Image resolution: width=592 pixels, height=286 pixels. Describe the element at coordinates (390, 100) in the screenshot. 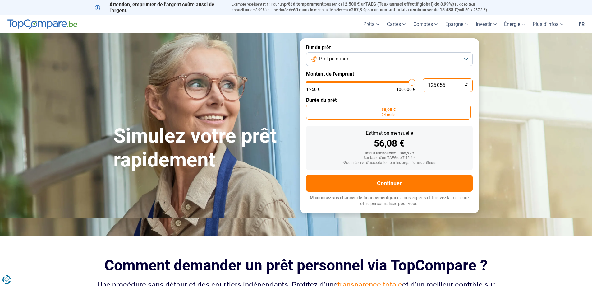

I see `label: Durée du prêt` at that location.